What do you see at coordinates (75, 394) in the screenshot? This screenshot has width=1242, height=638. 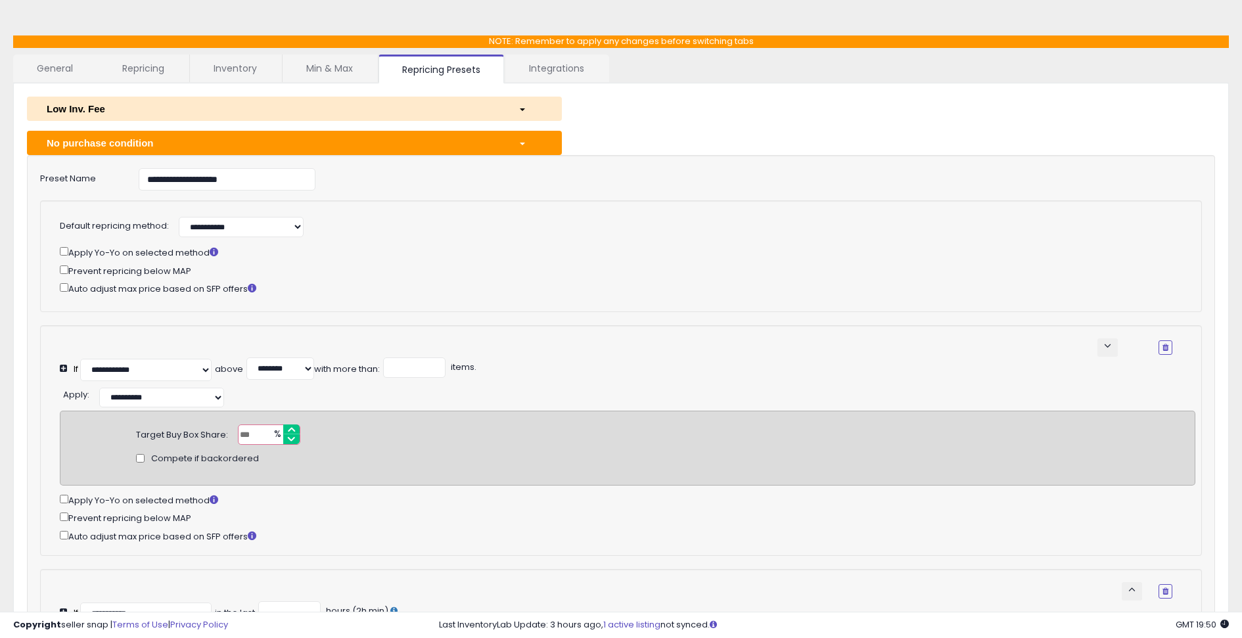 I see `span: Apply` at bounding box center [75, 394].